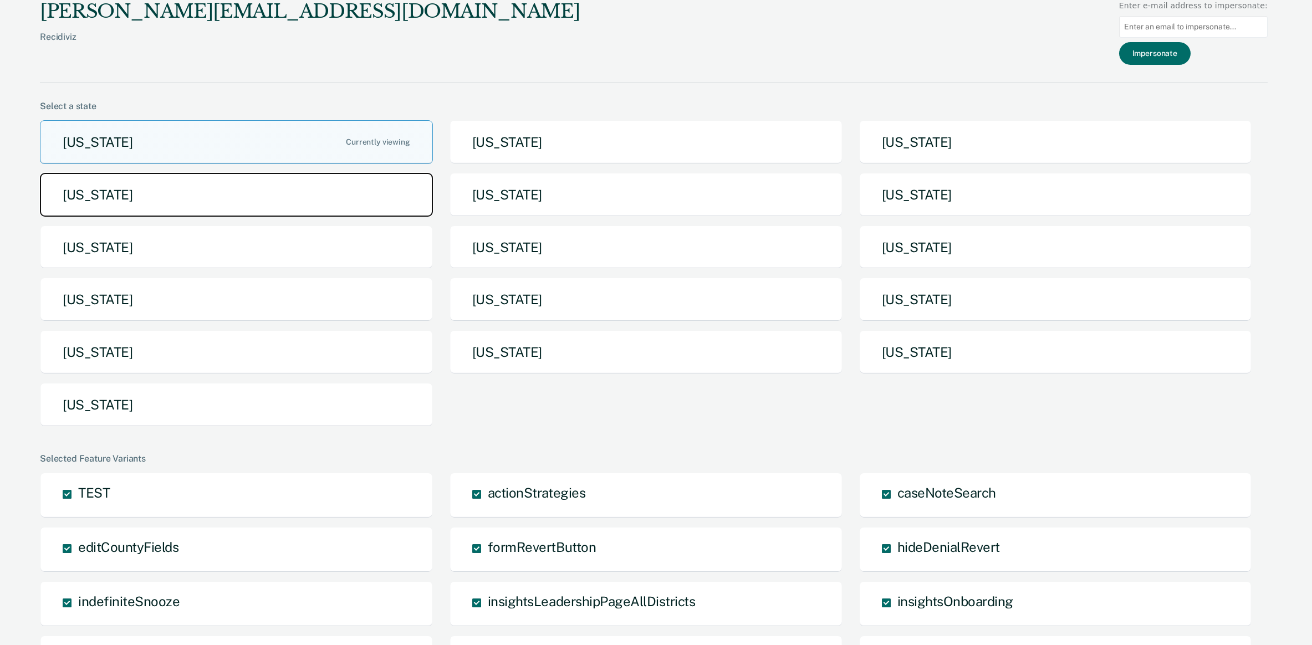 This screenshot has width=1312, height=645. What do you see at coordinates (654, 459) in the screenshot?
I see `div: Selected Feature Variants` at bounding box center [654, 459].